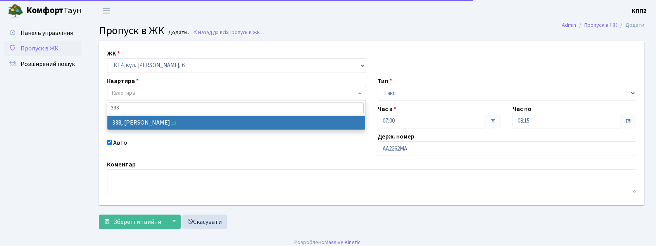  I want to click on button: Переключити навігацію, so click(107, 10).